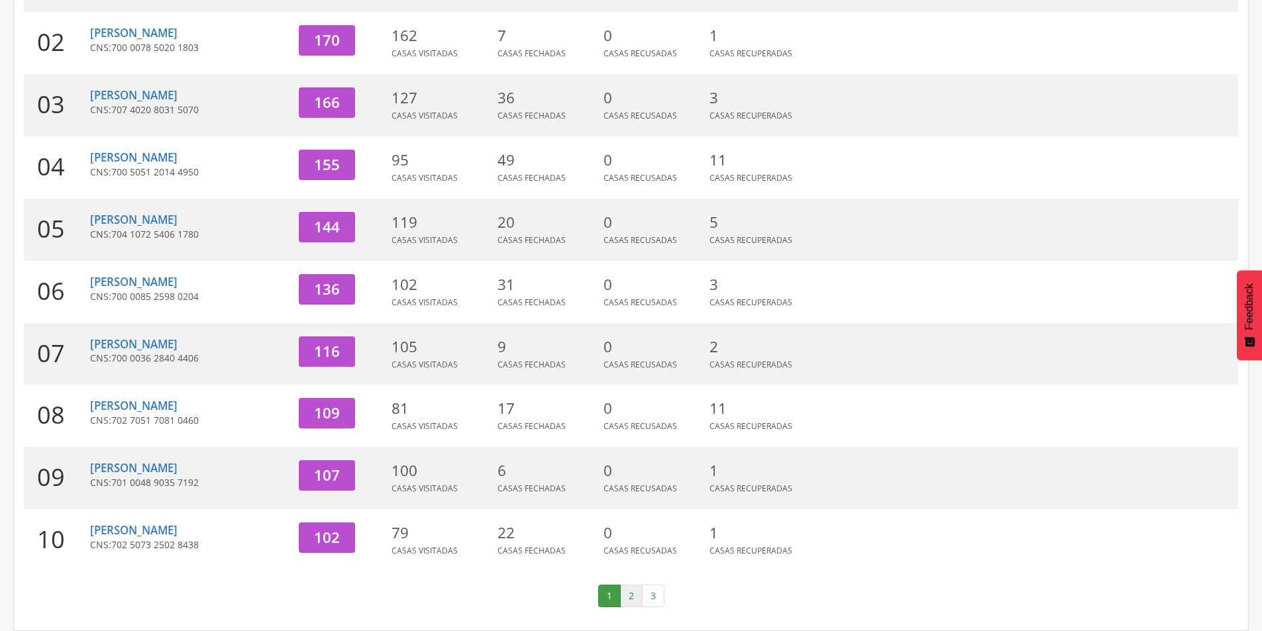 This screenshot has width=1262, height=631. I want to click on div: 08, so click(57, 416).